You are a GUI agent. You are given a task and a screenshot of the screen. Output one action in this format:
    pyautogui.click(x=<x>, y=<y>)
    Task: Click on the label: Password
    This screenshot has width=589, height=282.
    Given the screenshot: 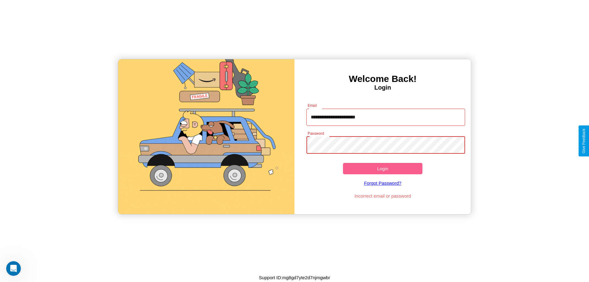 What is the action you would take?
    pyautogui.click(x=316, y=133)
    